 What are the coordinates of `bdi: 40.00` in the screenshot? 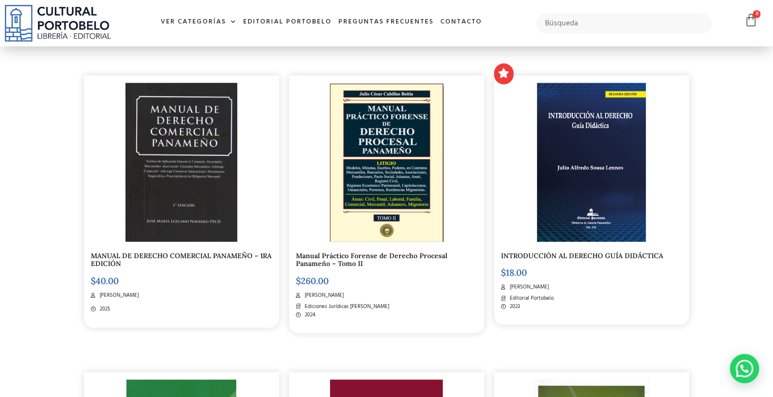 It's located at (105, 280).